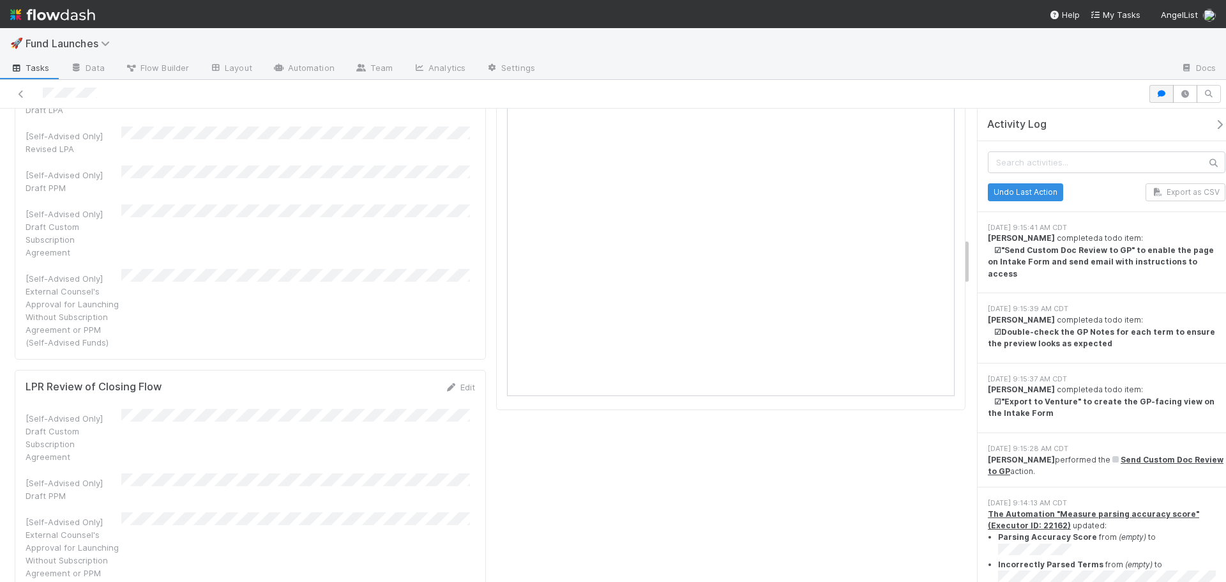 The image size is (1226, 582). I want to click on strong: Parsing Accuracy Score, so click(1047, 536).